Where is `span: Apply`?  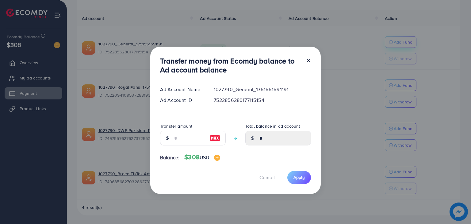
span: Apply is located at coordinates (299, 177).